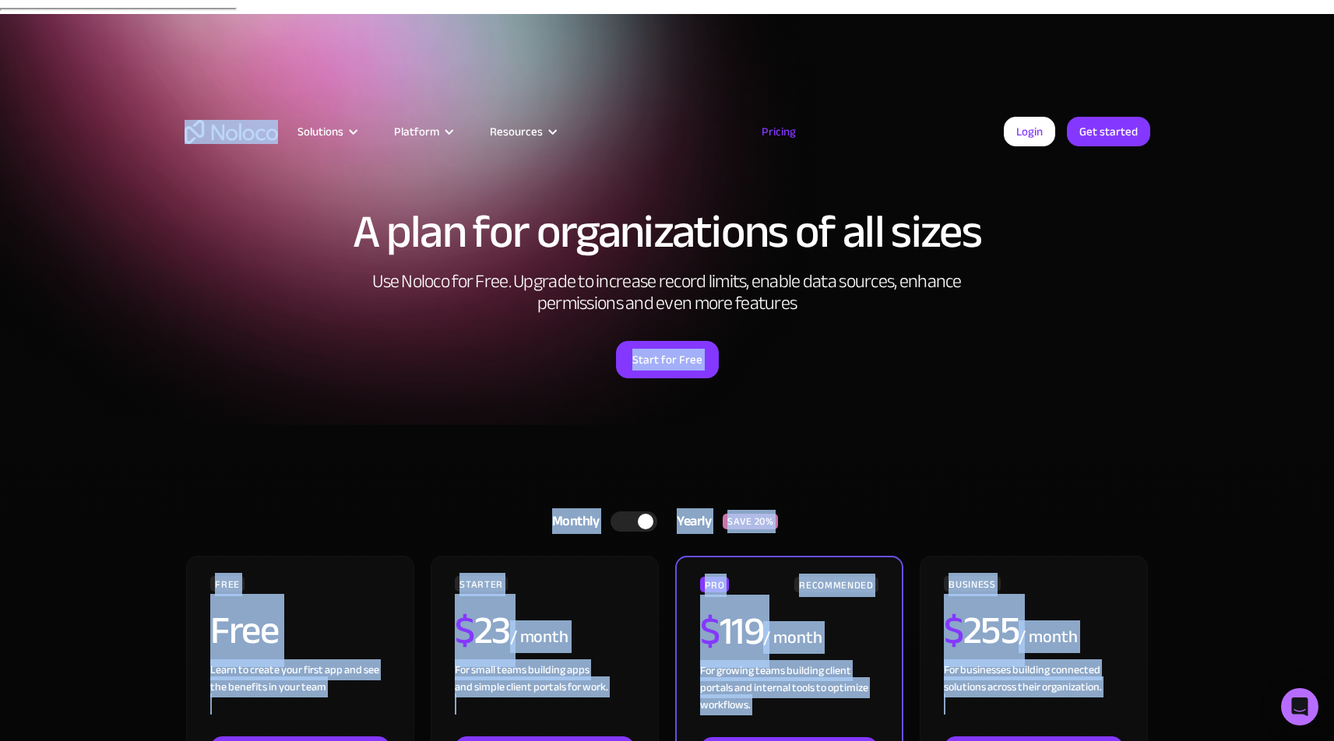 This screenshot has height=741, width=1334. What do you see at coordinates (714, 585) in the screenshot?
I see `div: PRO` at bounding box center [714, 585].